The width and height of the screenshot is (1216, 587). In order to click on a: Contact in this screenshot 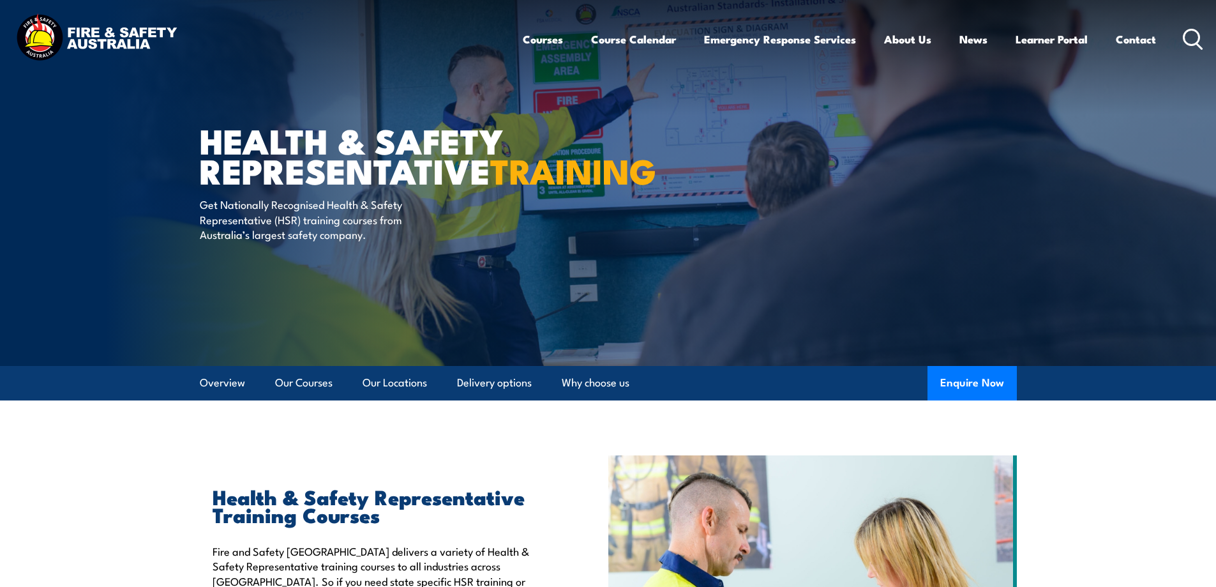, I will do `click(1136, 39)`.